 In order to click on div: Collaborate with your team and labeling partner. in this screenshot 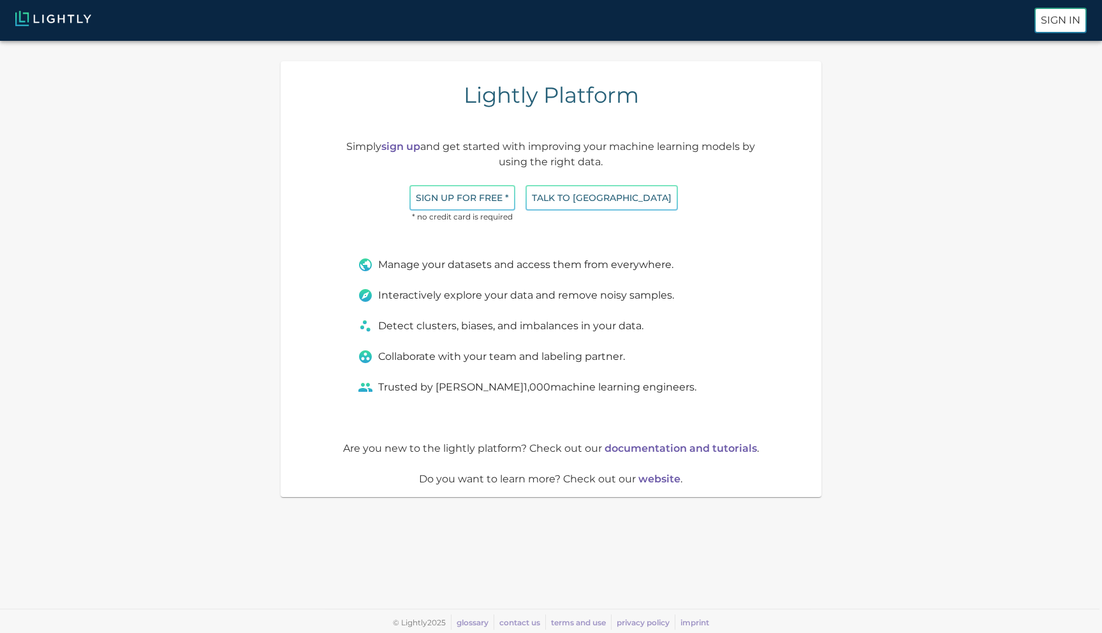, I will do `click(551, 357)`.